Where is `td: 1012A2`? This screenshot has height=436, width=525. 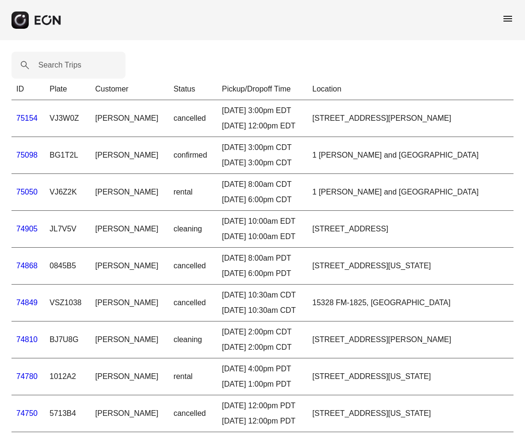 td: 1012A2 is located at coordinates (67, 376).